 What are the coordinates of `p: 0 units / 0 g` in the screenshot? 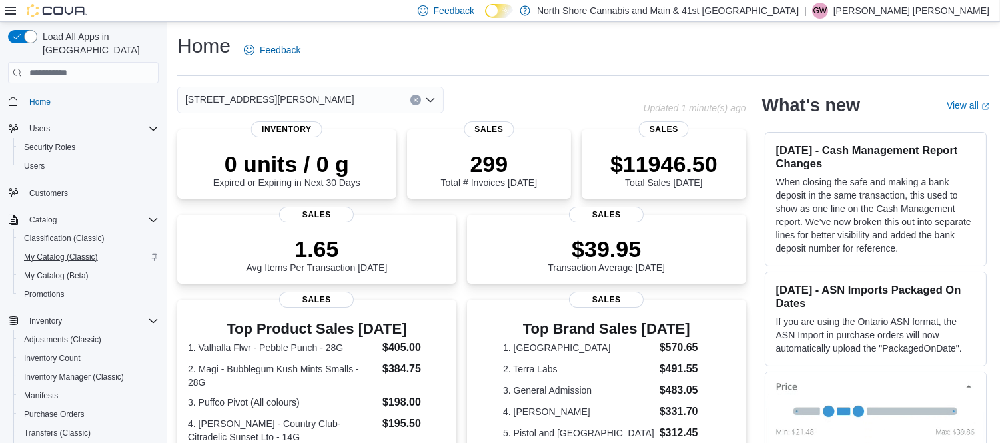 It's located at (287, 164).